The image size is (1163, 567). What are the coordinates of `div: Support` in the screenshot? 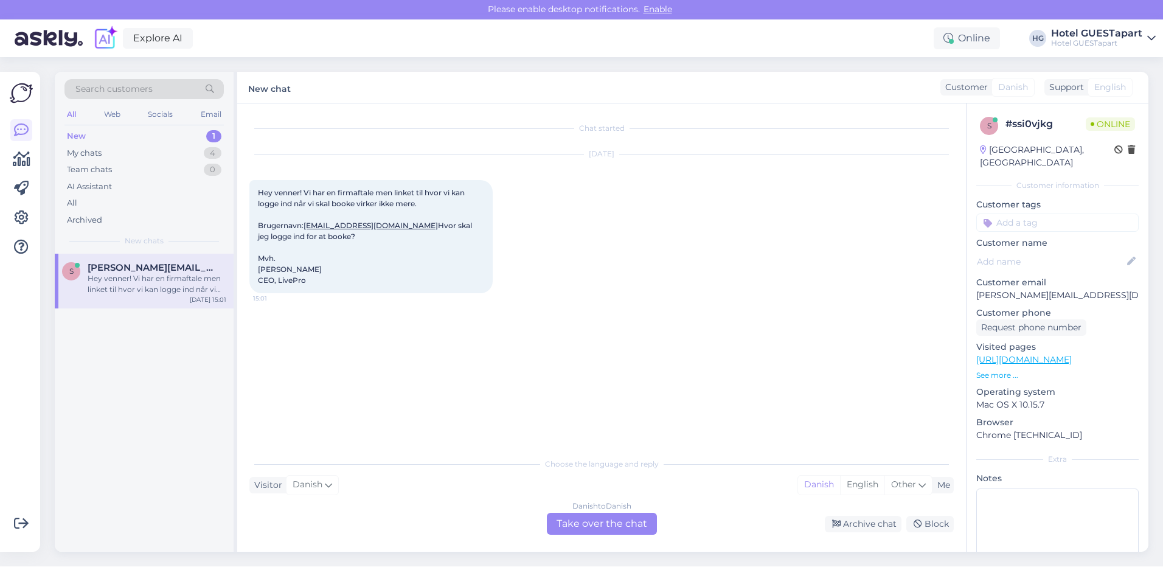 It's located at (1064, 87).